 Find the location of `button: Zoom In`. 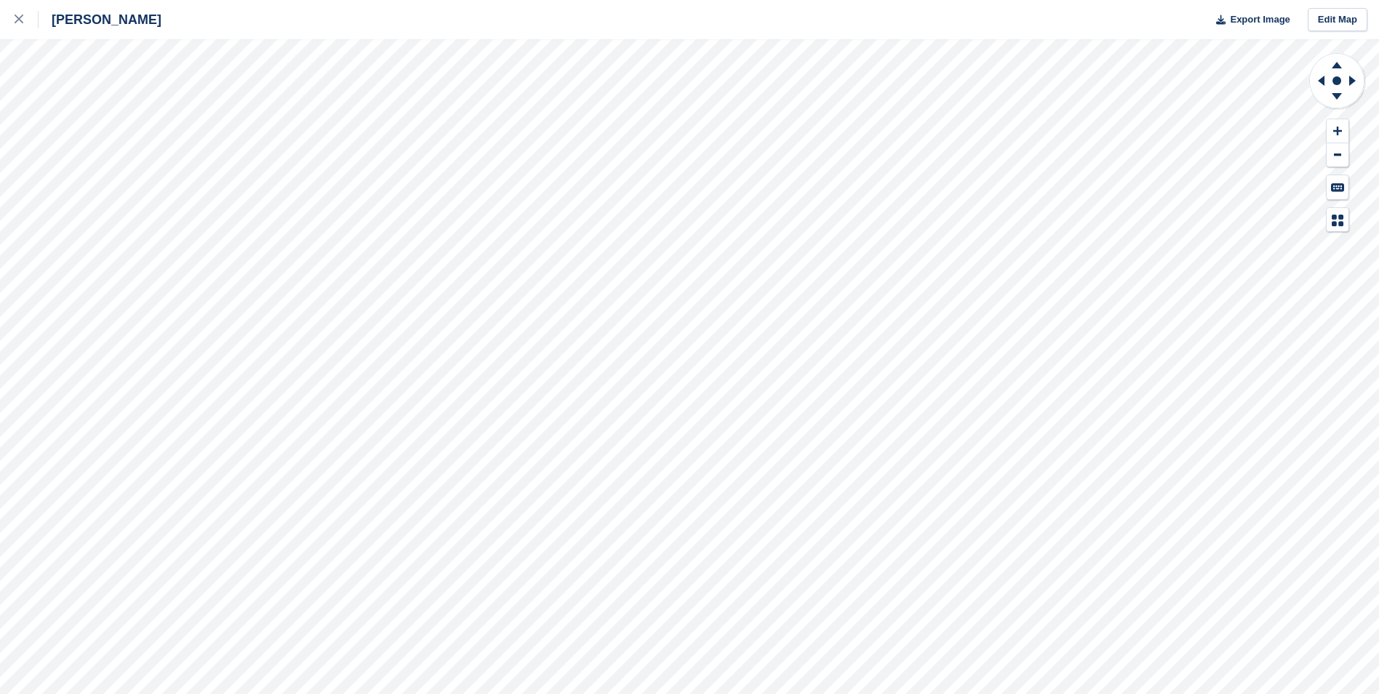

button: Zoom In is located at coordinates (1338, 131).